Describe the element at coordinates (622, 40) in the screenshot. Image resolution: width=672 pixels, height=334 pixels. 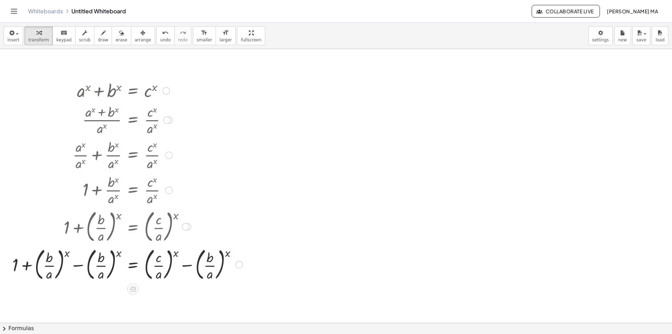
I see `span: new` at that location.